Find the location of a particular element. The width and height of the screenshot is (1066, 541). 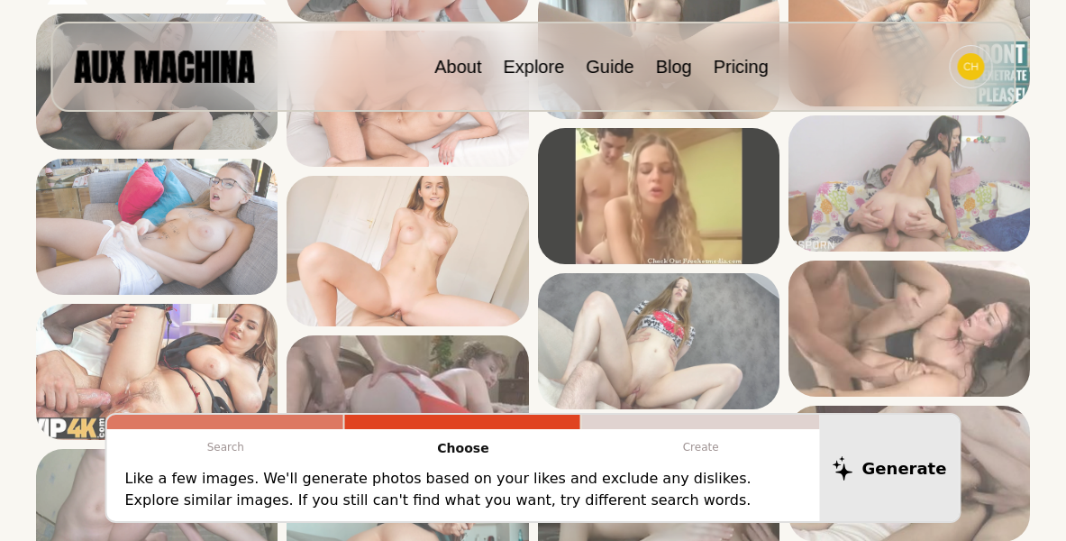

a: Pricing is located at coordinates (741, 67).